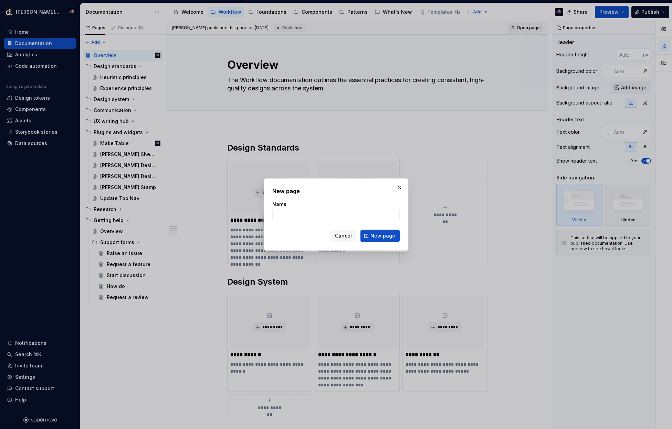 The height and width of the screenshot is (429, 672). Describe the element at coordinates (279, 204) in the screenshot. I see `label: Name` at that location.